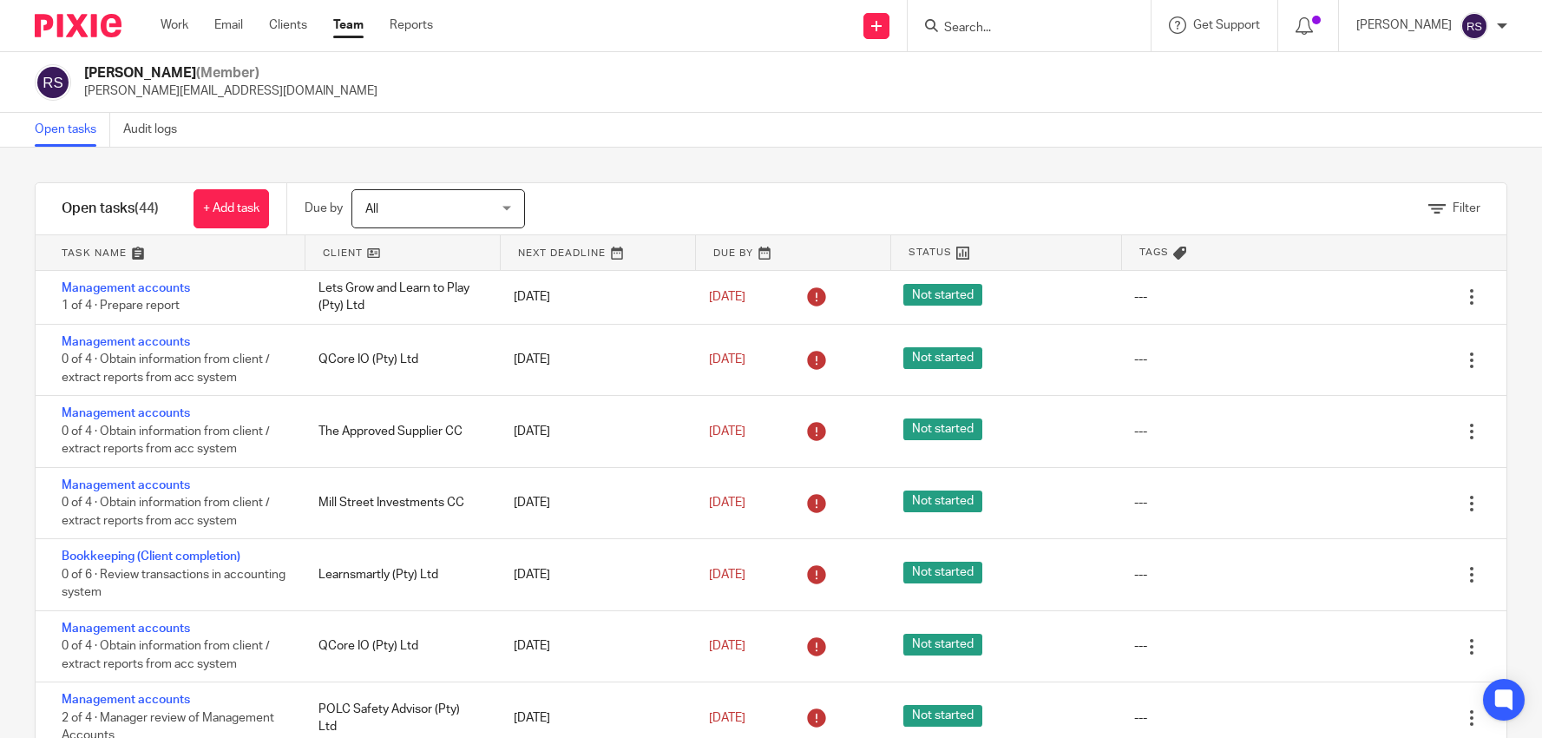 This screenshot has width=1542, height=738. Describe the element at coordinates (930, 252) in the screenshot. I see `span: Status` at that location.